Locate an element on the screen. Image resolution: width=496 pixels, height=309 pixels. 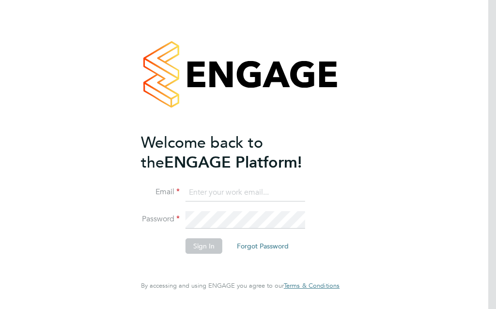
span: Welcome back to the is located at coordinates (202, 152).